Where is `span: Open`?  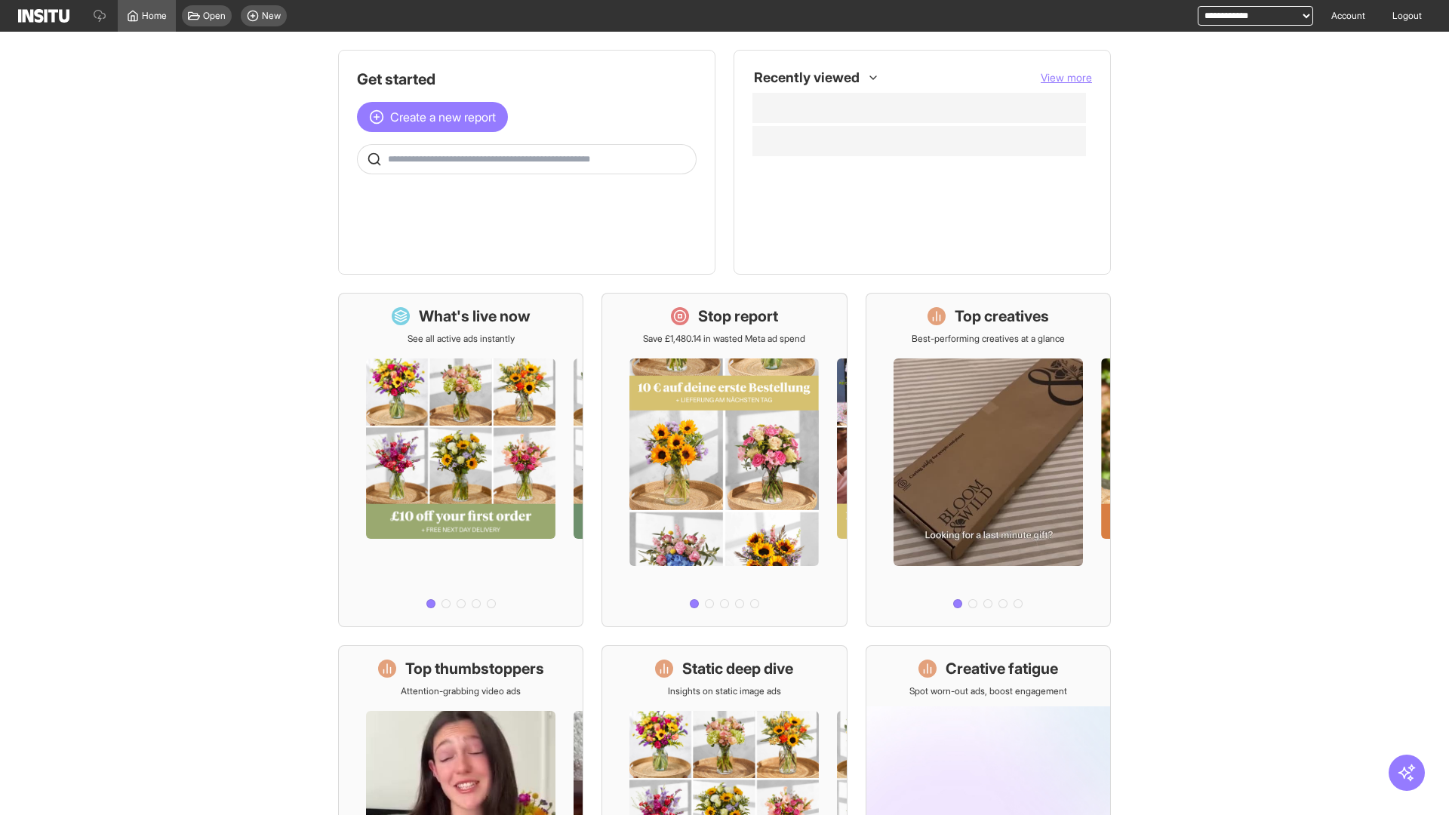
span: Open is located at coordinates (214, 16).